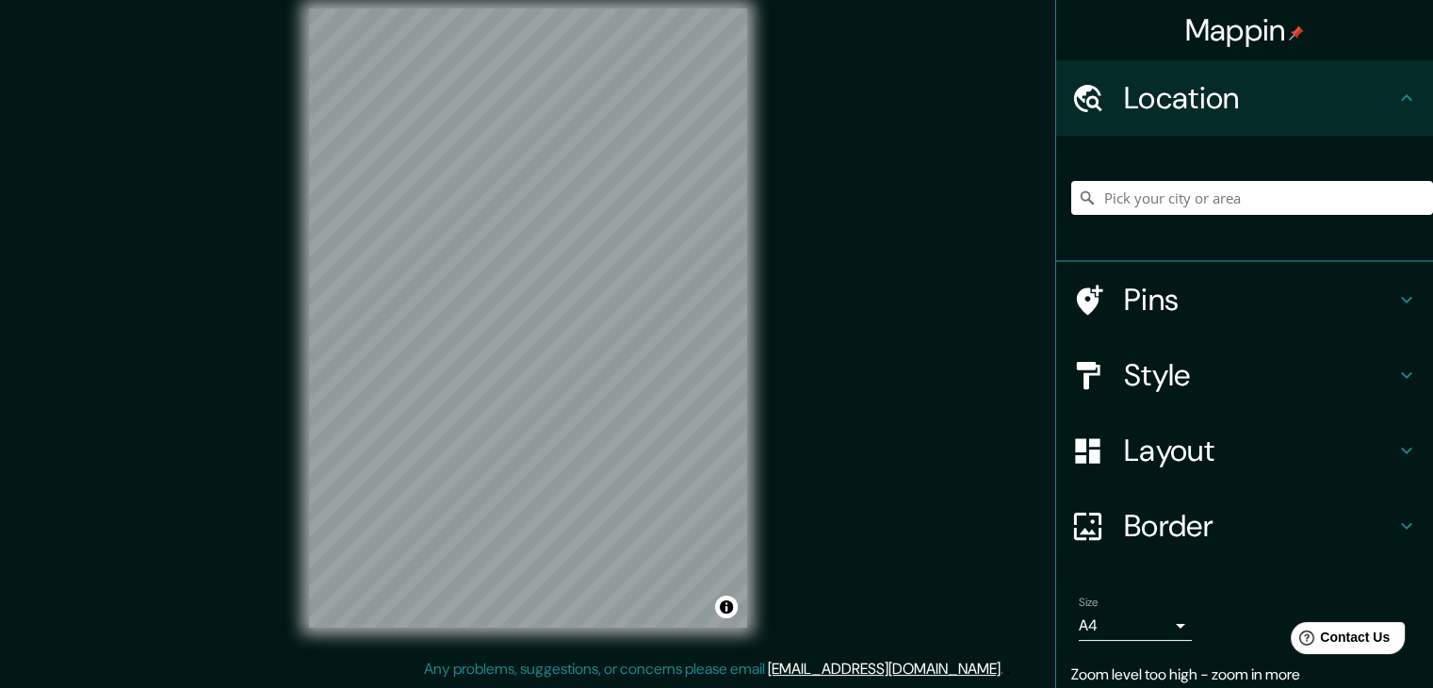 The width and height of the screenshot is (1433, 688). Describe the element at coordinates (89, 23) in the screenshot. I see `span: Contact Us` at that location.